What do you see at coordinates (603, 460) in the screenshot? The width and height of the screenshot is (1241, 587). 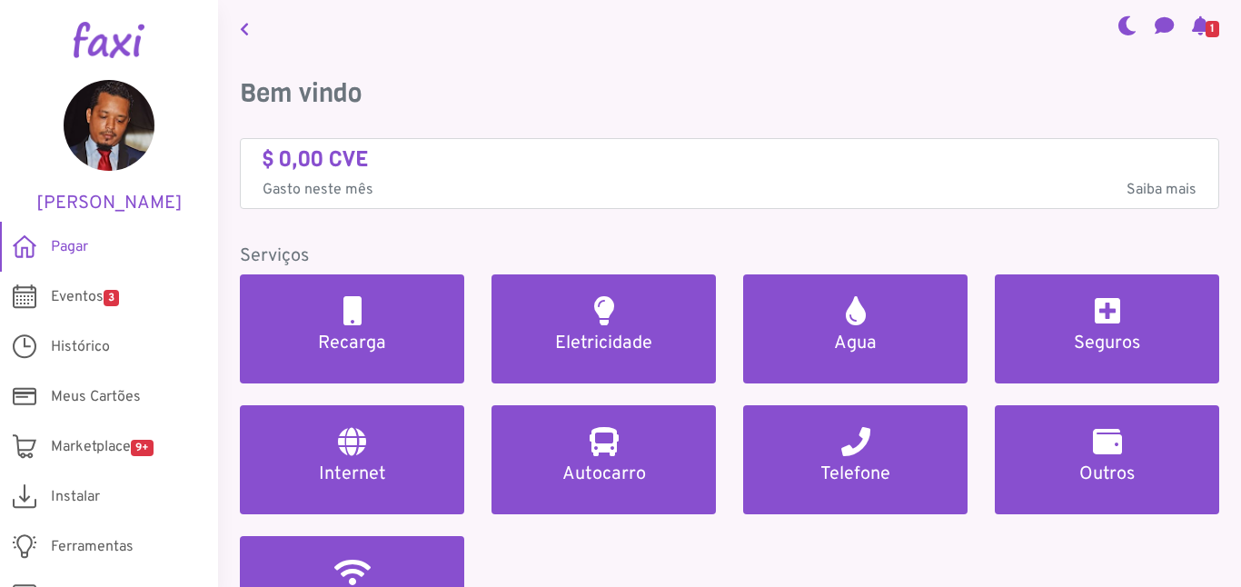 I see `a: Autocarro` at bounding box center [603, 460].